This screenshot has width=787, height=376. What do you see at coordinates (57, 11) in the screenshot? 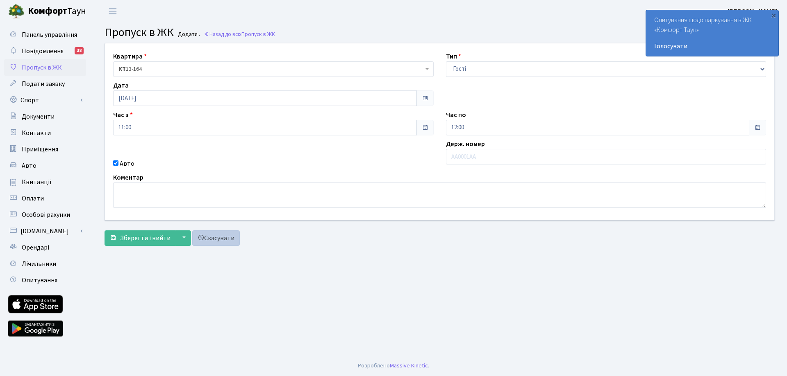
I see `span: Таун` at bounding box center [57, 11].